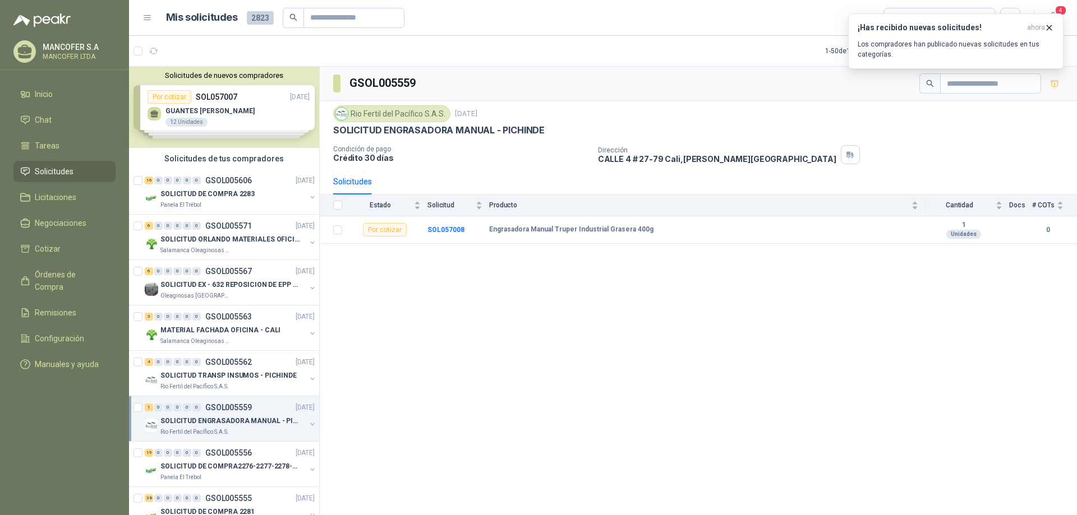  I want to click on span: 2823, so click(260, 18).